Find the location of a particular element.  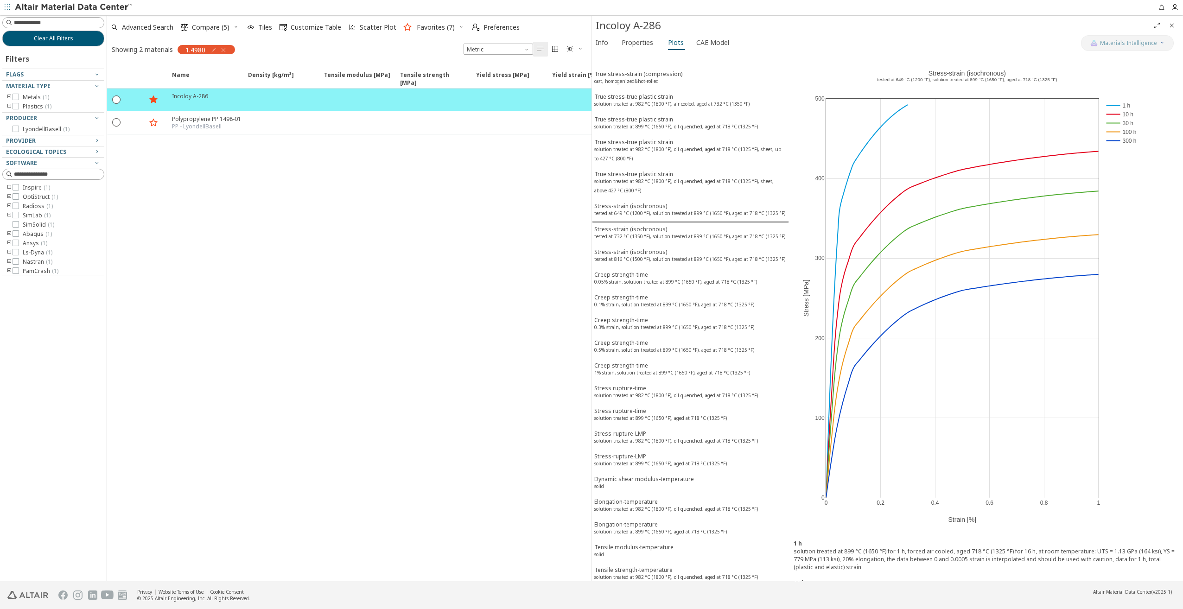

div: Incoloy A-286 is located at coordinates (190, 96).